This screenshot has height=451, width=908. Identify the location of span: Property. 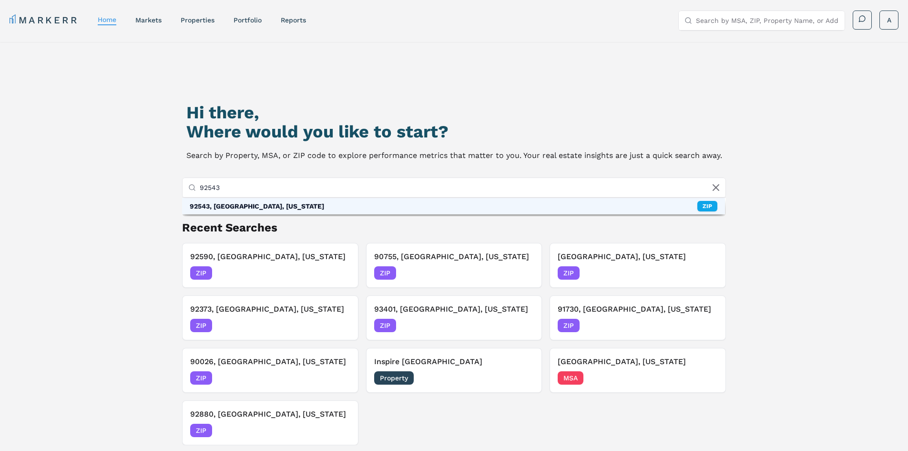
(394, 378).